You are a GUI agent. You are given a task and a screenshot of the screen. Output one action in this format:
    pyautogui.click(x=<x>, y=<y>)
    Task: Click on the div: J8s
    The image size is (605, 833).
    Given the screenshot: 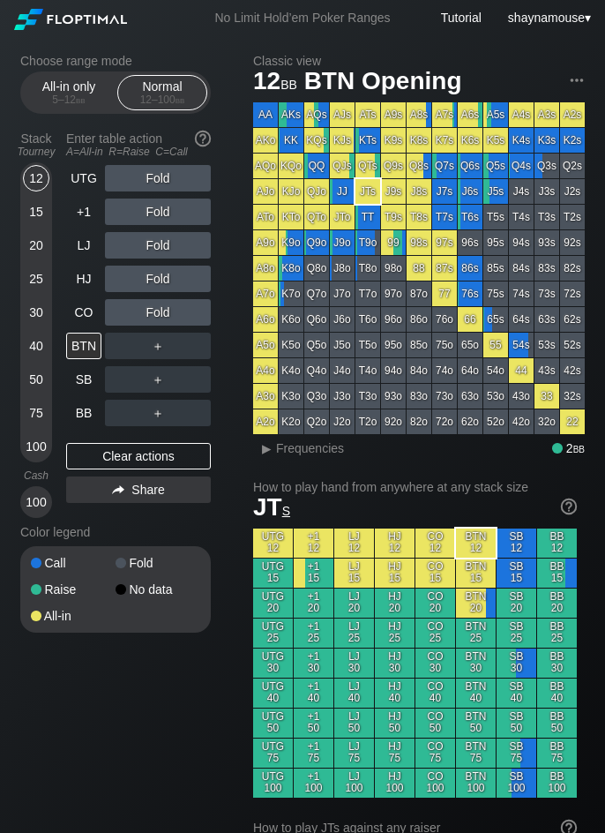 What is the action you would take?
    pyautogui.click(x=419, y=191)
    